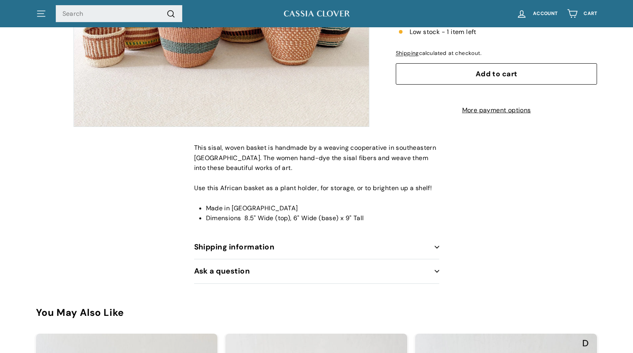  What do you see at coordinates (316, 271) in the screenshot?
I see `button: Ask a question` at bounding box center [316, 271].